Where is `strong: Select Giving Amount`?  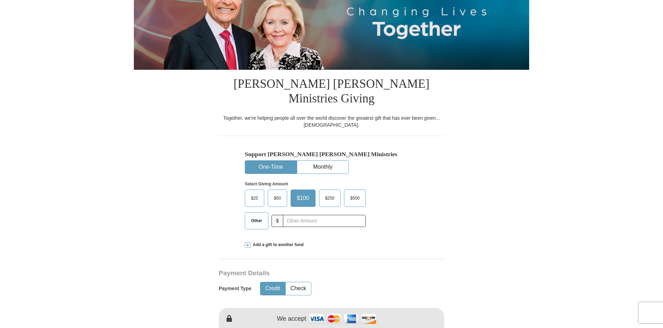 strong: Select Giving Amount is located at coordinates (266, 184).